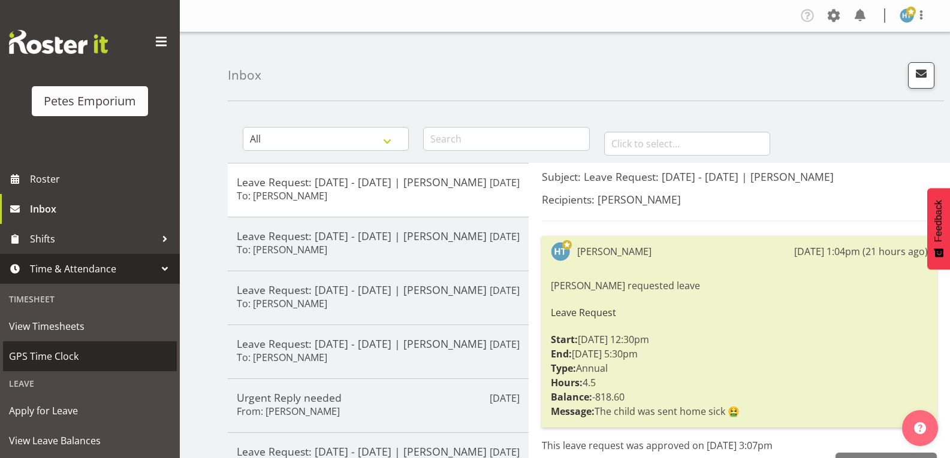  What do you see at coordinates (938, 221) in the screenshot?
I see `span: Feedback` at bounding box center [938, 221].